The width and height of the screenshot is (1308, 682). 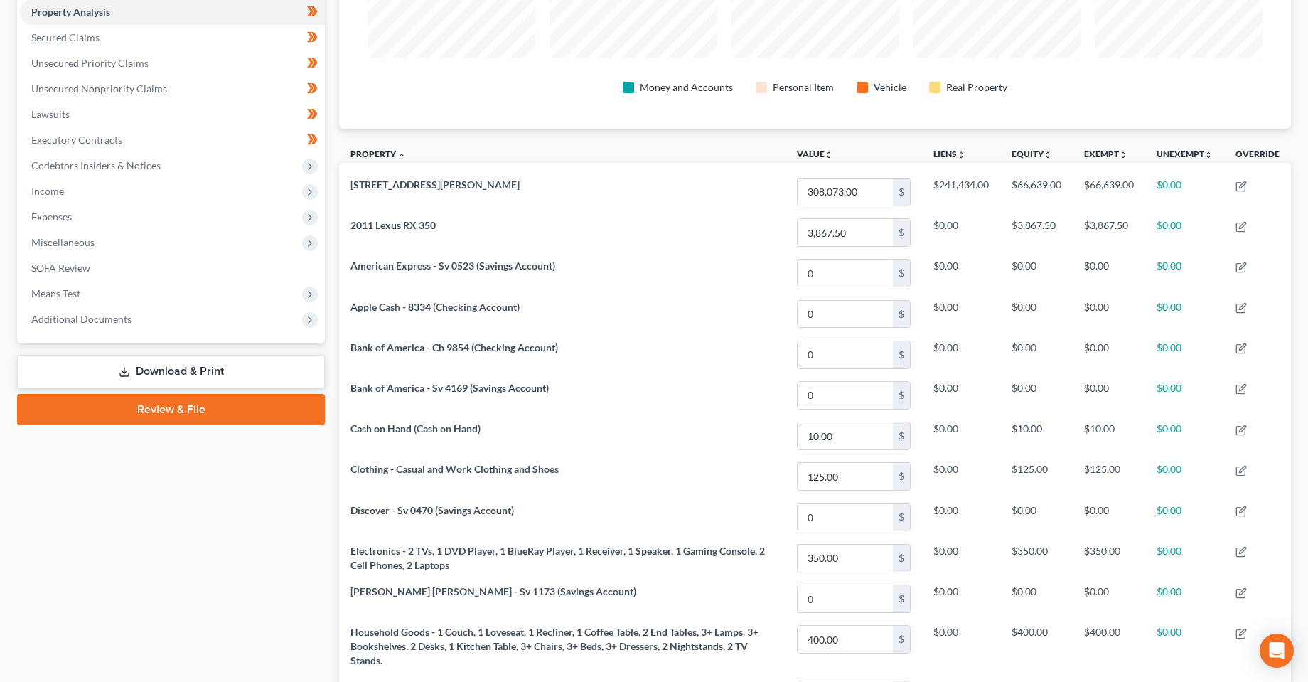 I want to click on span: Bank of America - Ch 9854 (Checking Account), so click(x=454, y=347).